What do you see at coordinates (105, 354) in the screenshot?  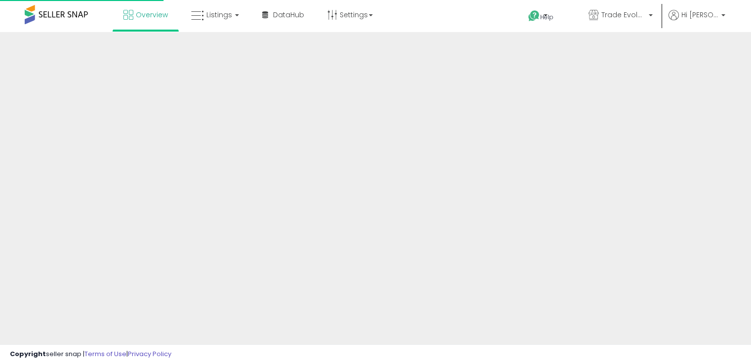 I see `a: Terms of Use` at bounding box center [105, 354].